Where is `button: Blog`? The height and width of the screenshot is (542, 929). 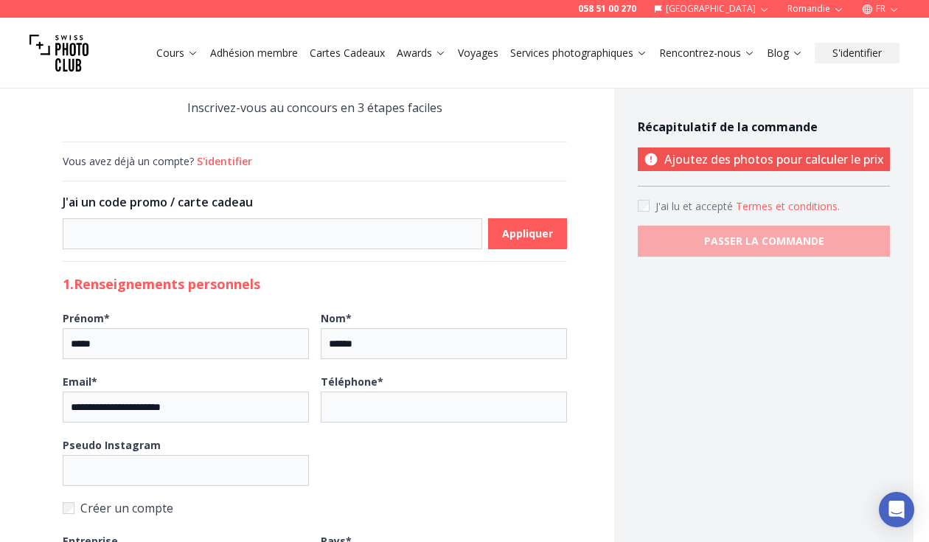 button: Blog is located at coordinates (784, 53).